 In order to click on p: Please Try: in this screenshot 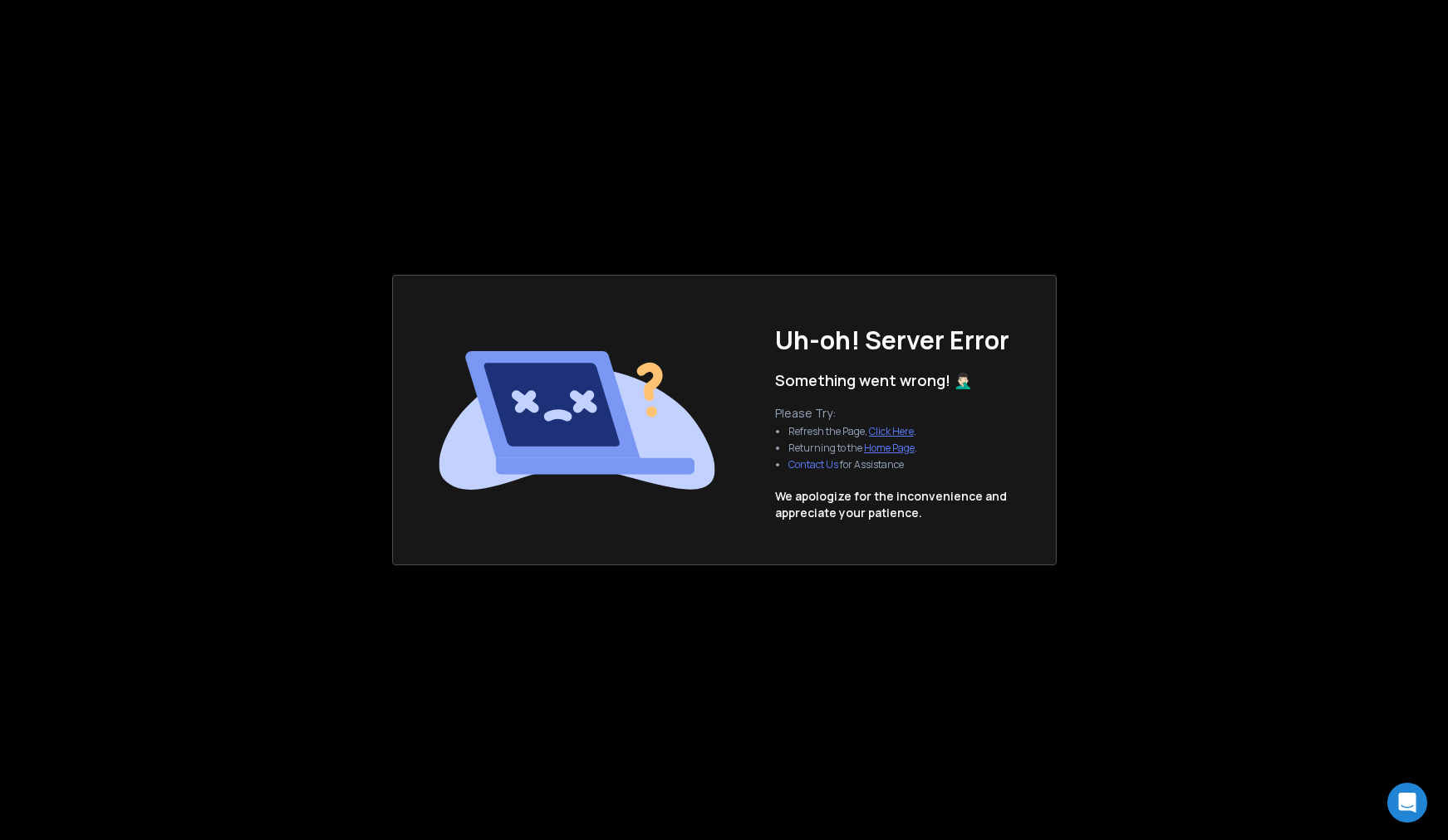, I will do `click(853, 414)`.